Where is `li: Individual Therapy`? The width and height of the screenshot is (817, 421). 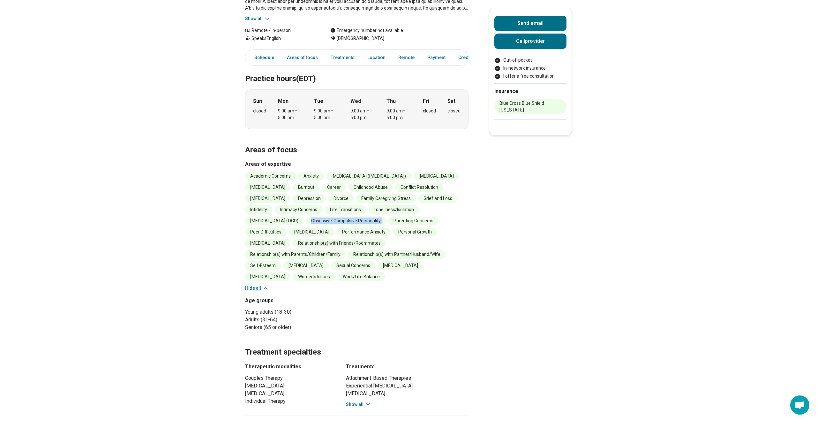 li: Individual Therapy is located at coordinates (290, 401).